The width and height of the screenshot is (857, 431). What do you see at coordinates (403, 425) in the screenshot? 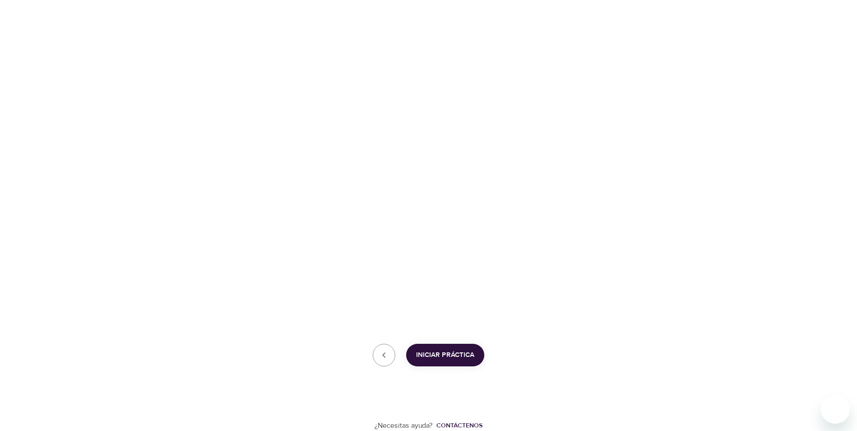
I see `p: ¿Necesitas ayuda?` at bounding box center [403, 425].